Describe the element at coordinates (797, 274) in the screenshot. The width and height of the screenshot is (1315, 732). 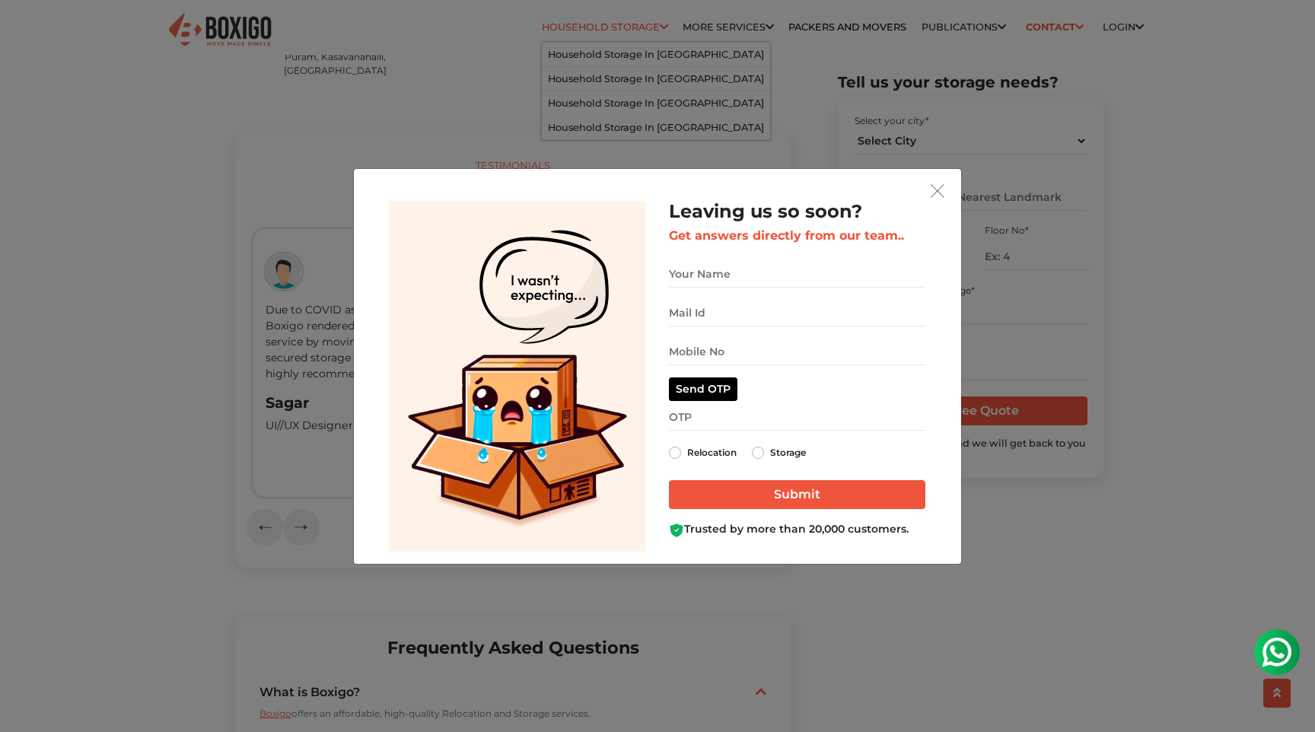
I see `input: Your Name` at that location.